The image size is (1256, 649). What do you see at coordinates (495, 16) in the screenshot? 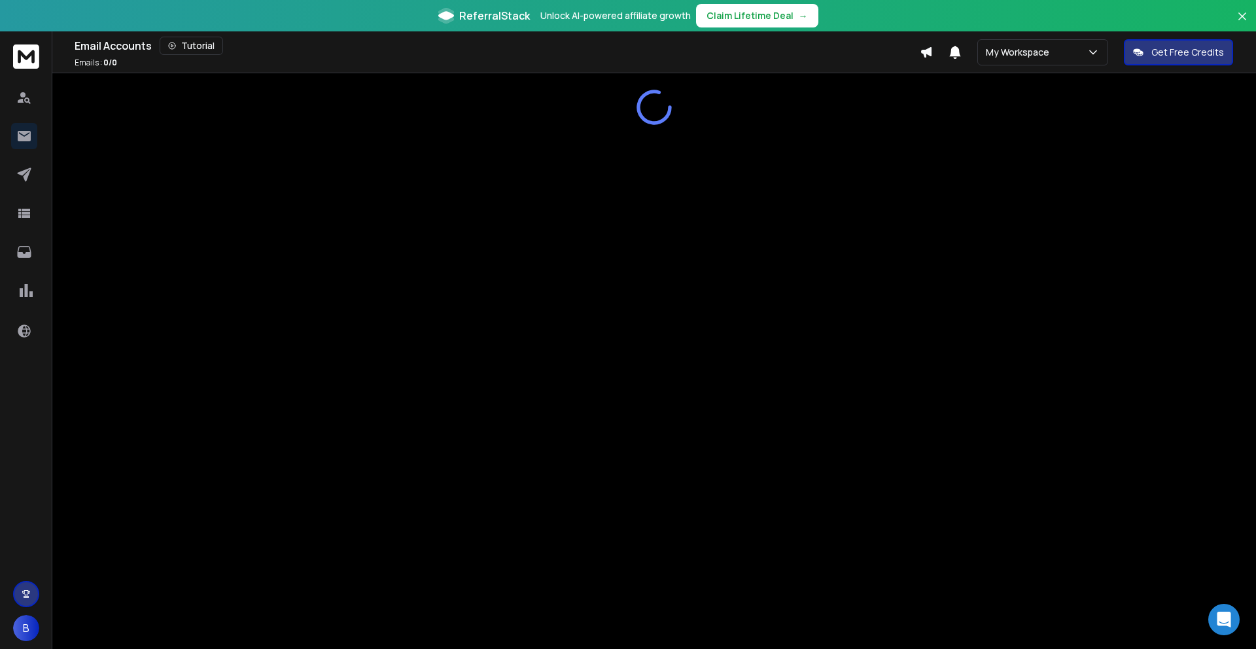
I see `span: ReferralStack` at bounding box center [495, 16].